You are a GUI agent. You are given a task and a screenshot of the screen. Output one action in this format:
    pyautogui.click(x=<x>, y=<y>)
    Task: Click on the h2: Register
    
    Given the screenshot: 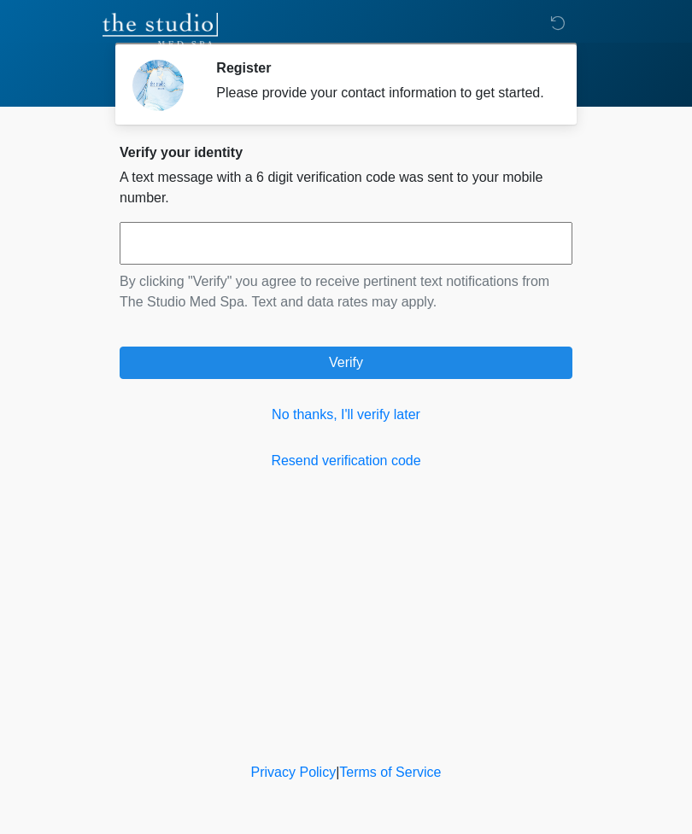 What is the action you would take?
    pyautogui.click(x=381, y=67)
    